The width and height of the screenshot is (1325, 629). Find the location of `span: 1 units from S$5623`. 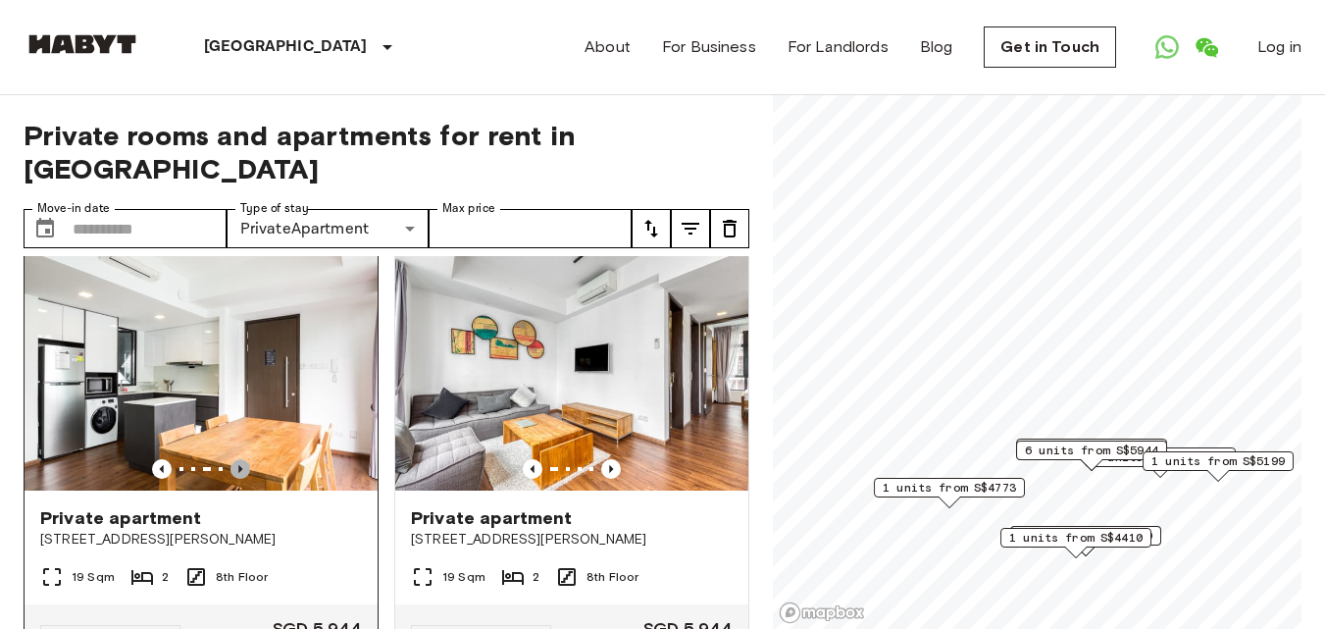

span: 1 units from S$5623 is located at coordinates (1092, 448).